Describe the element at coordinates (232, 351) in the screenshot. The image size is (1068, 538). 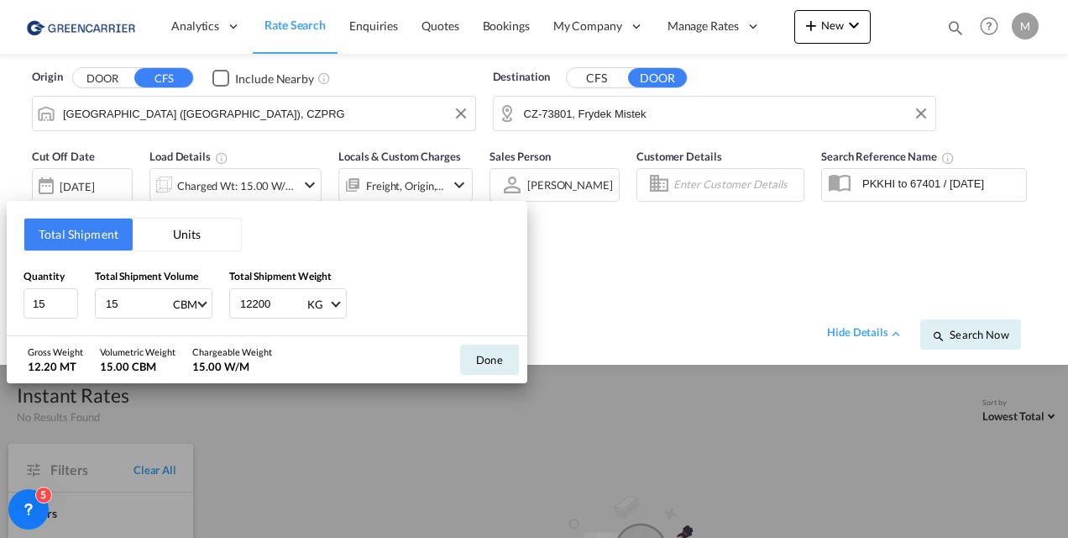
I see `div: Chargeable Weight` at that location.